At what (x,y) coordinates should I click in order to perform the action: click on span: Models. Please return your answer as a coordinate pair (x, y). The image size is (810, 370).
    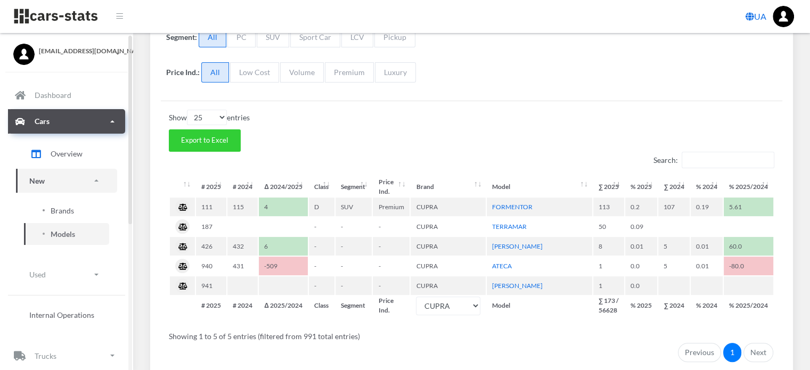
    Looking at the image, I should click on (63, 234).